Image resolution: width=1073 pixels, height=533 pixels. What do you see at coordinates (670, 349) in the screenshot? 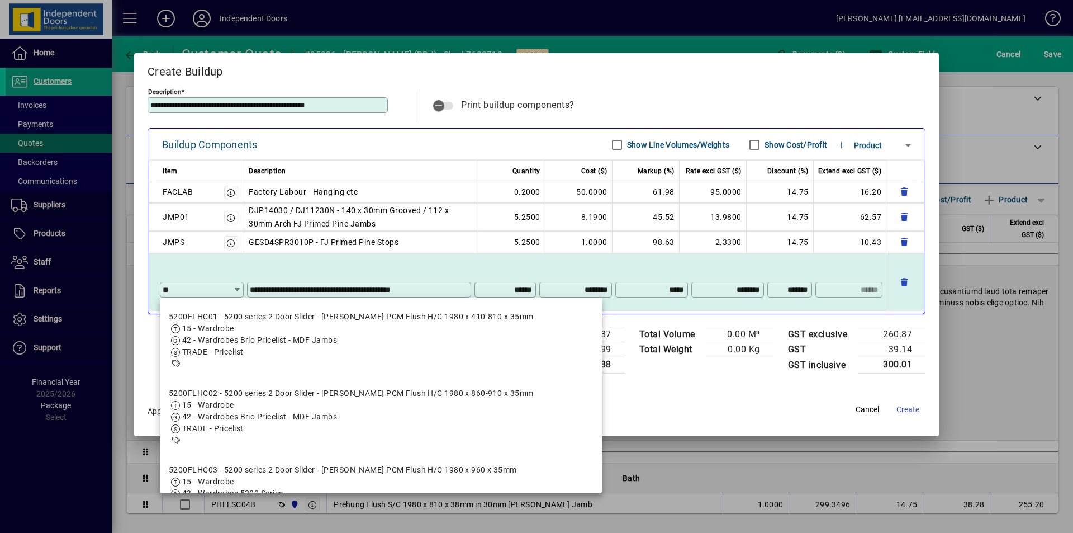
I see `td: Total Weight` at bounding box center [670, 349].